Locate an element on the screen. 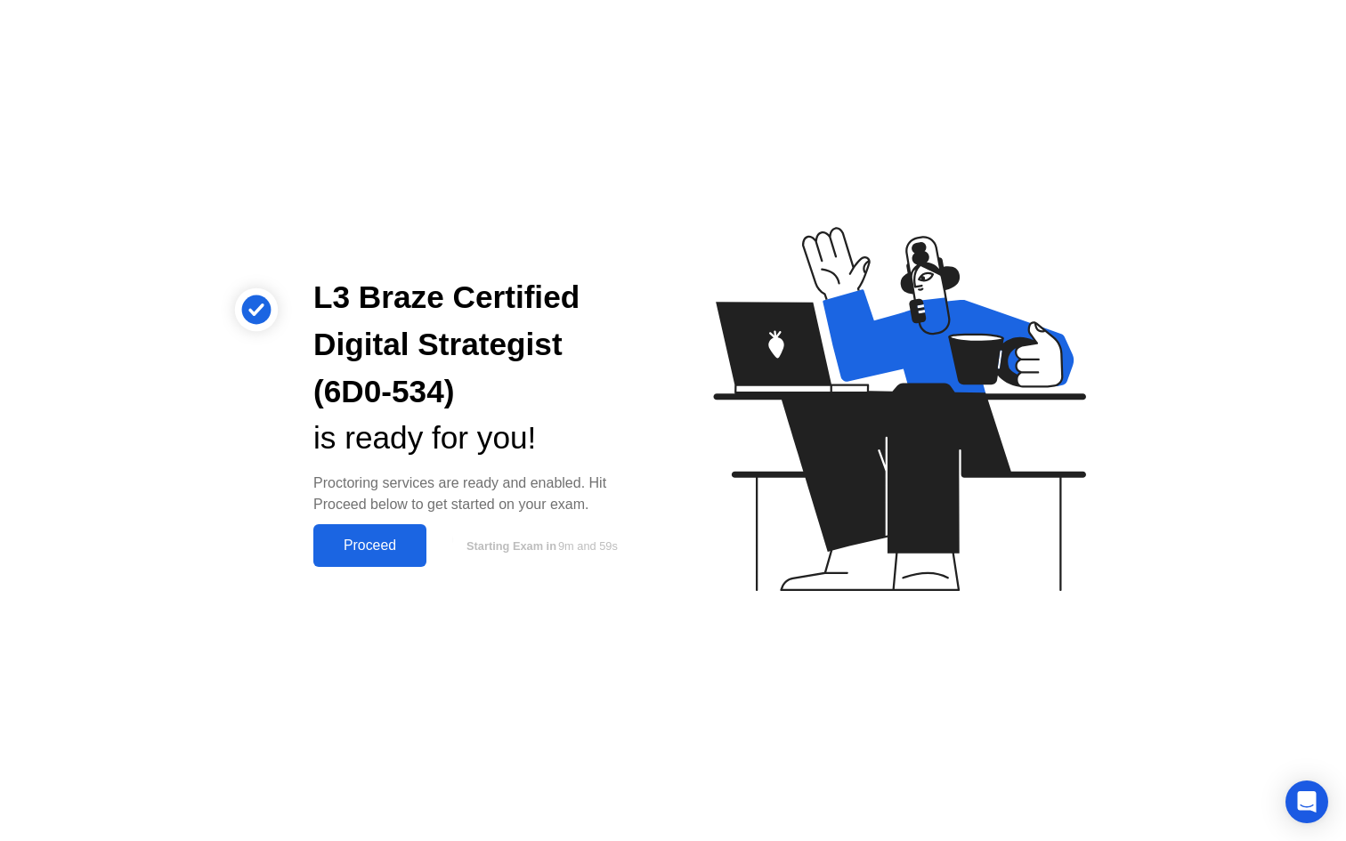  div: Proctoring services are ready and enabled. Hit Proceed below to get started on your exam. is located at coordinates (479, 494).